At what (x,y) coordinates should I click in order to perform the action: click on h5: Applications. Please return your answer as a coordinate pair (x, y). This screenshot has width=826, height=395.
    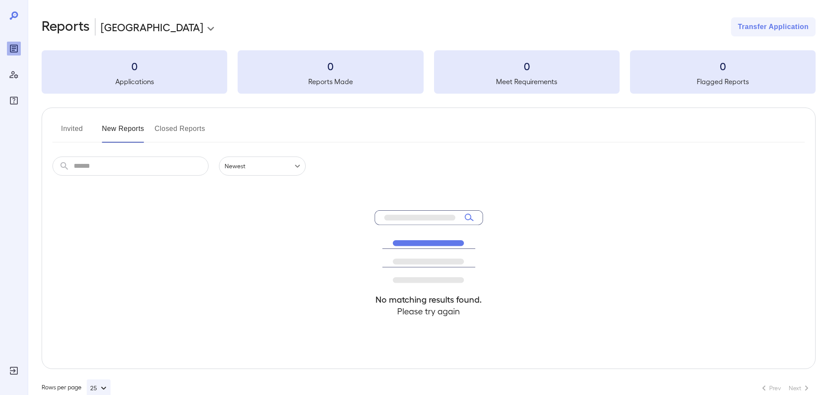
    Looking at the image, I should click on (134, 81).